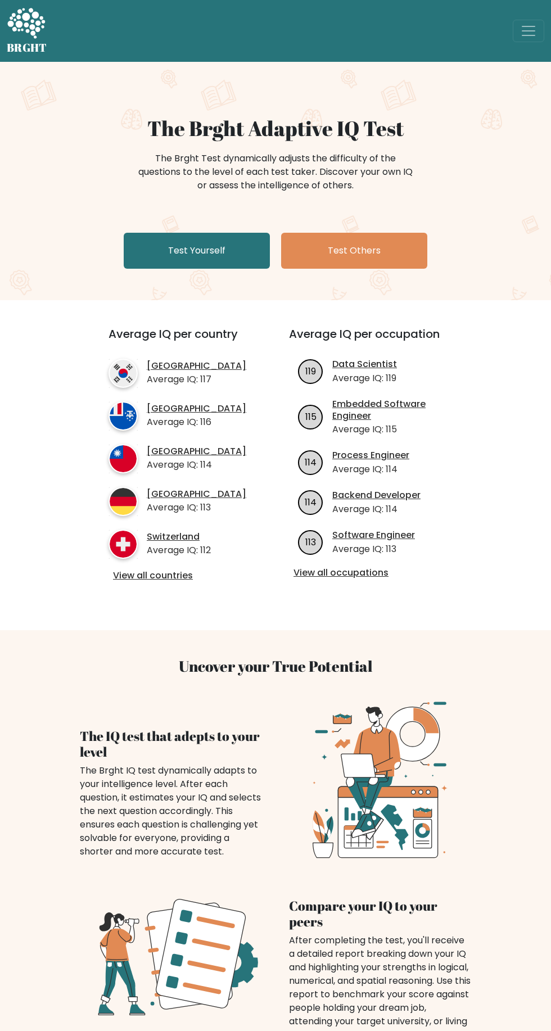  What do you see at coordinates (364, 378) in the screenshot?
I see `p: Average IQ: 119` at bounding box center [364, 378].